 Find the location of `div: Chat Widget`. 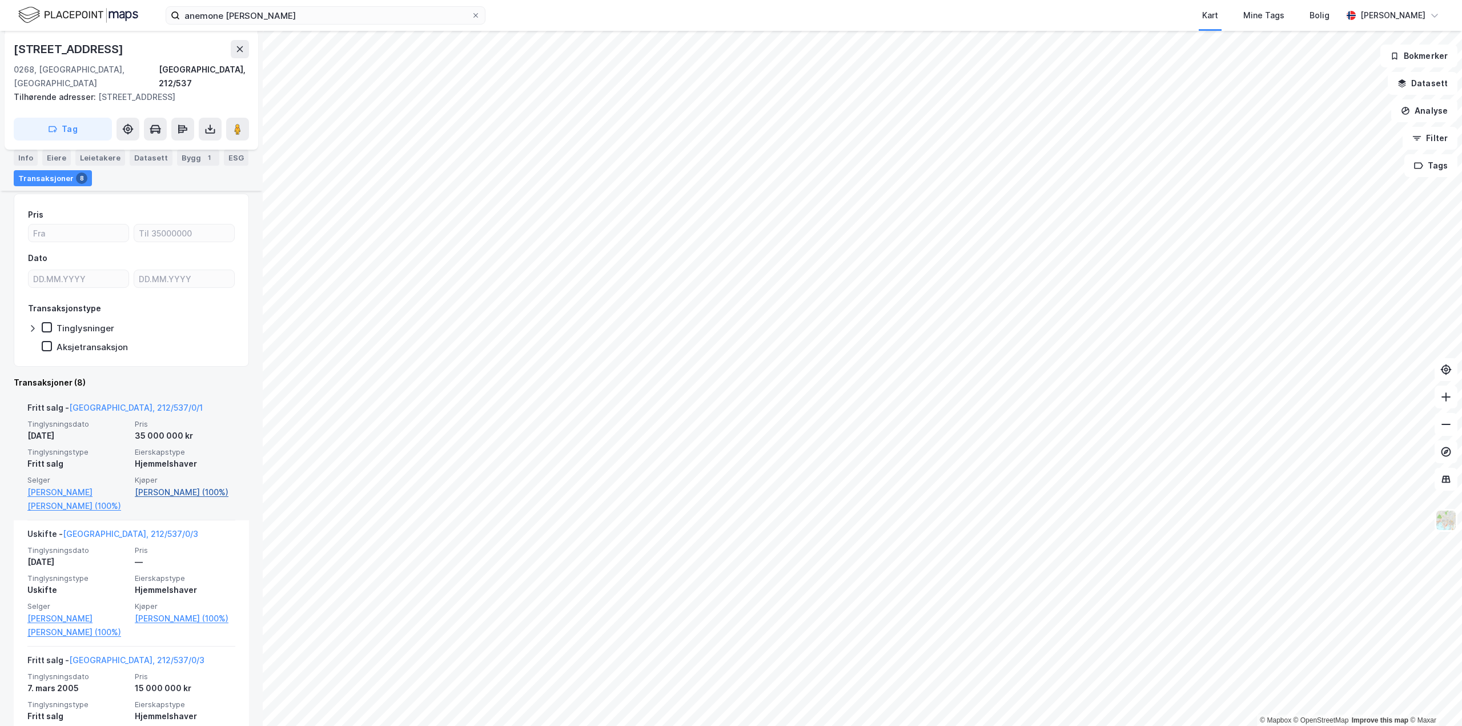

div: Chat Widget is located at coordinates (1433, 698).